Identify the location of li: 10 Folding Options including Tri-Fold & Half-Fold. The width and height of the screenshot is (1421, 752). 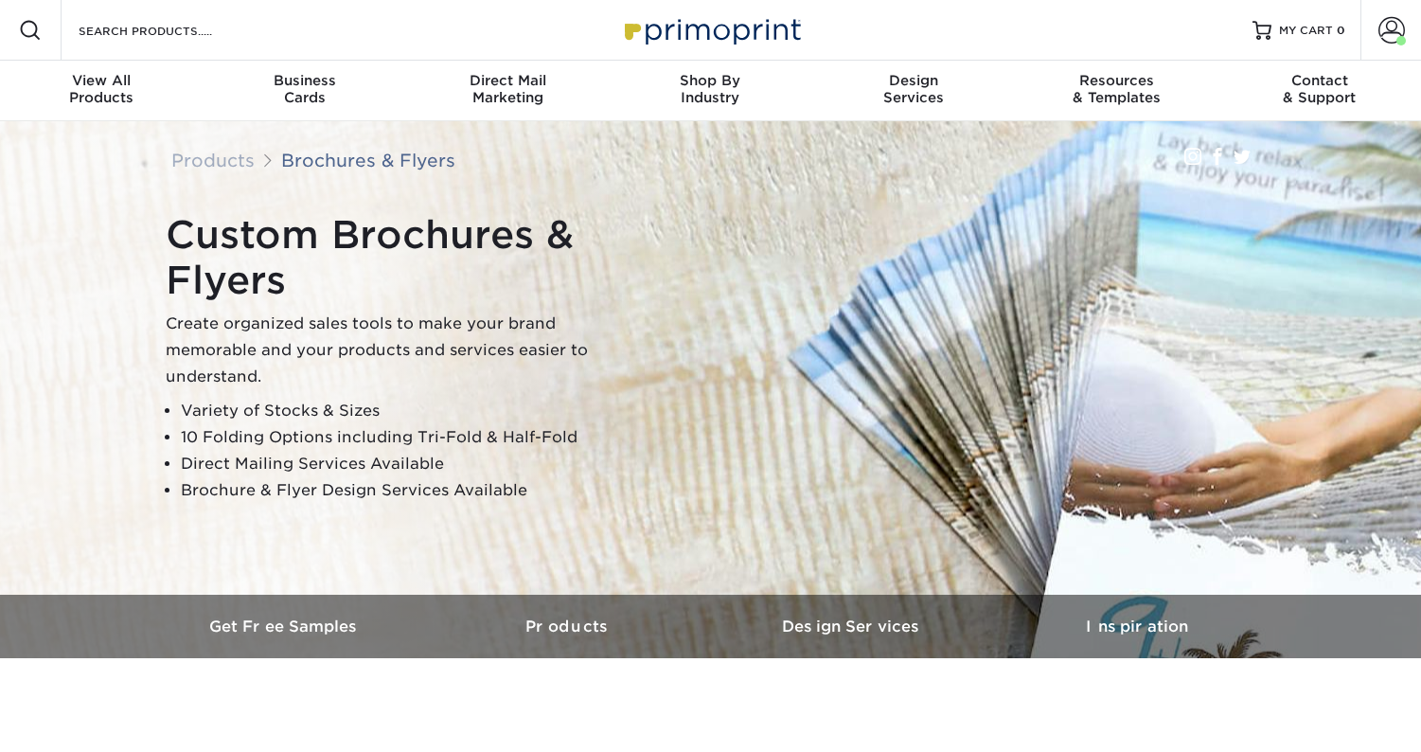
(410, 437).